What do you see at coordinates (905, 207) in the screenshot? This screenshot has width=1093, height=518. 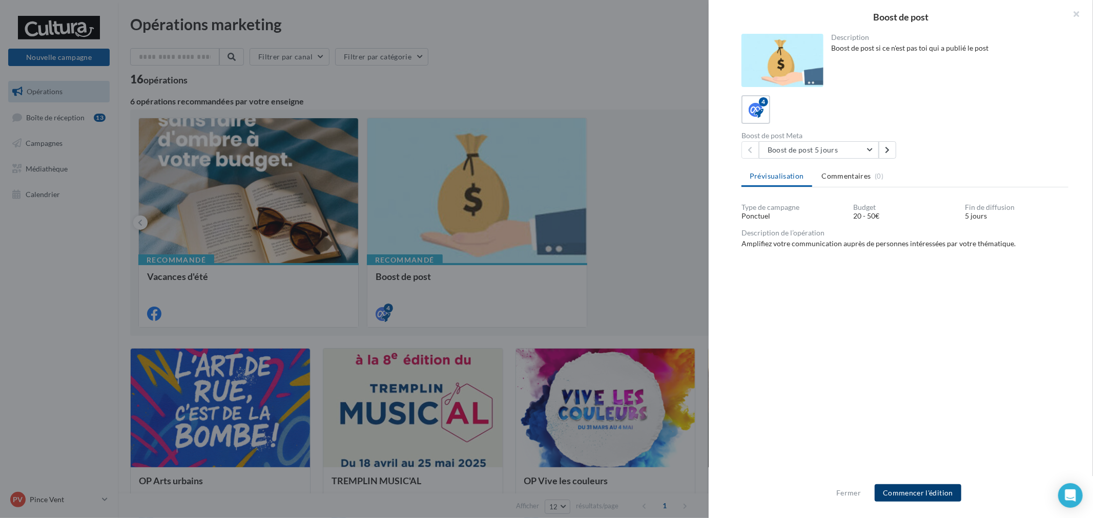 I see `div: Budget` at bounding box center [905, 207].